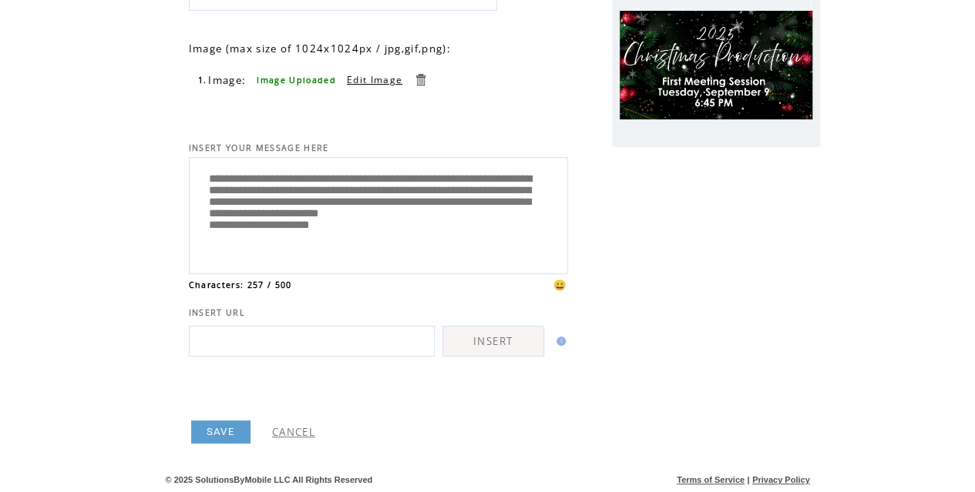 This screenshot has height=492, width=975. Describe the element at coordinates (259, 148) in the screenshot. I see `span: INSERT YOUR MESSAGE HERE` at that location.